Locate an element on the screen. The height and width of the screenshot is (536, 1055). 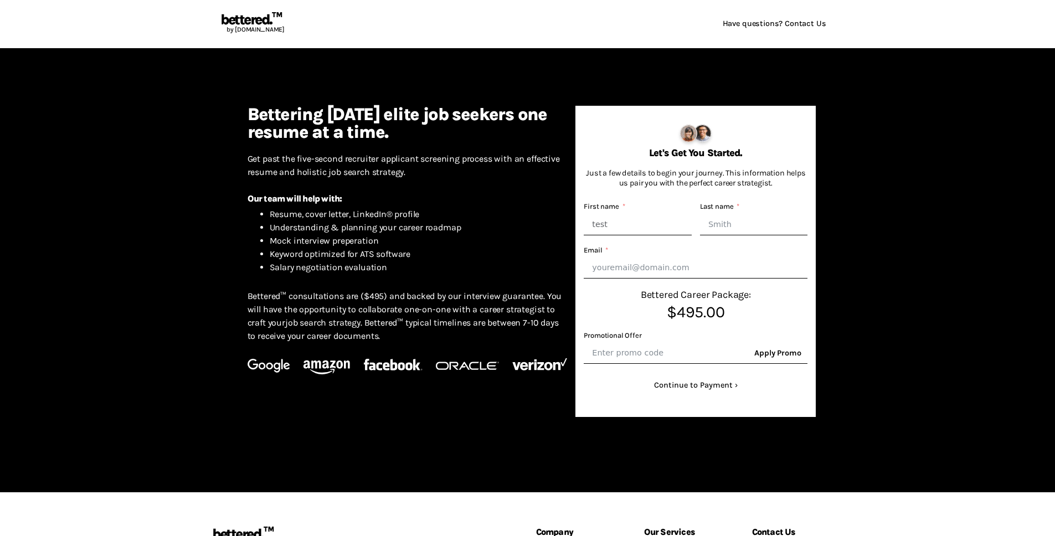
label: First name is located at coordinates (604, 207).